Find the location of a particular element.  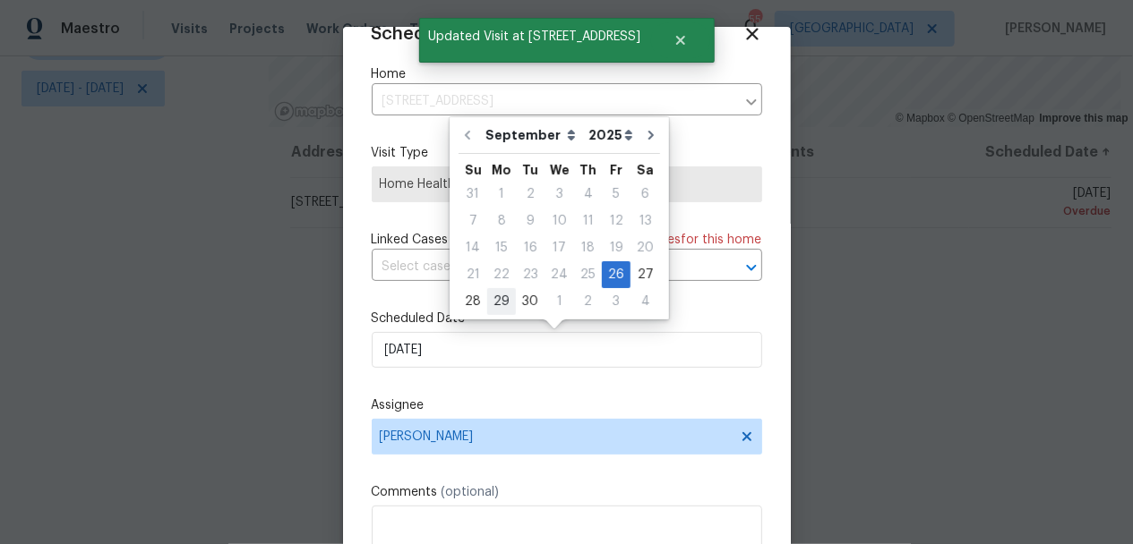

label: Comments is located at coordinates (567, 492).